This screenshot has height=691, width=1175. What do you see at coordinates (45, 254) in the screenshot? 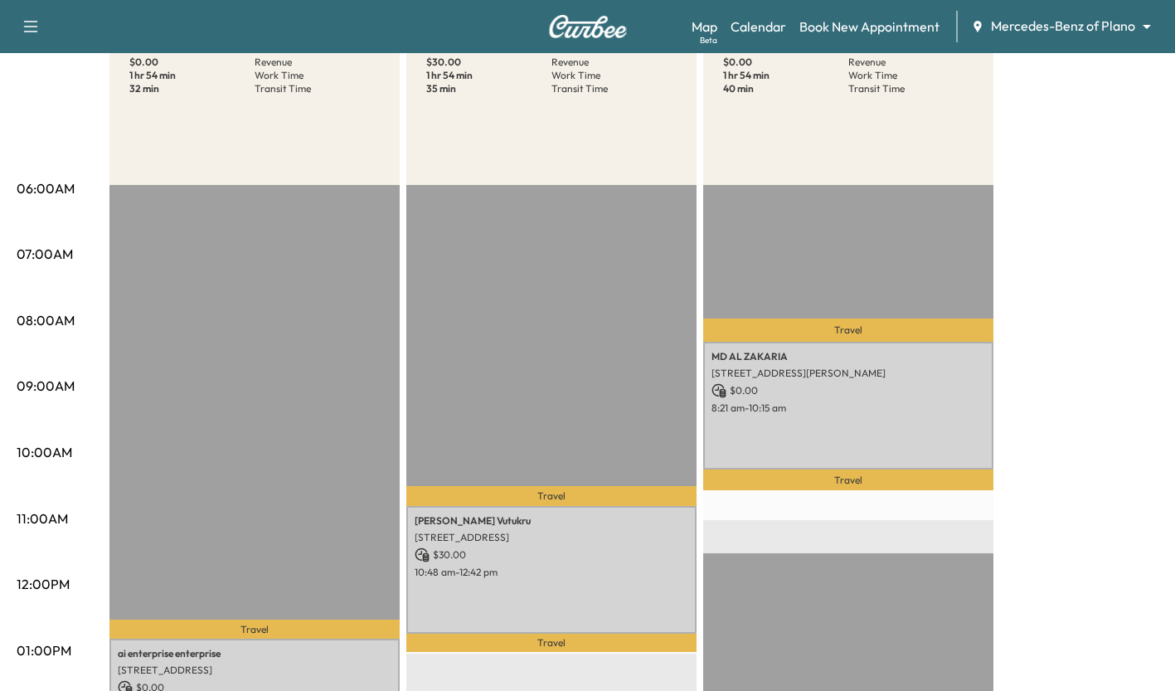
I see `p: 07:00AM` at bounding box center [45, 254].